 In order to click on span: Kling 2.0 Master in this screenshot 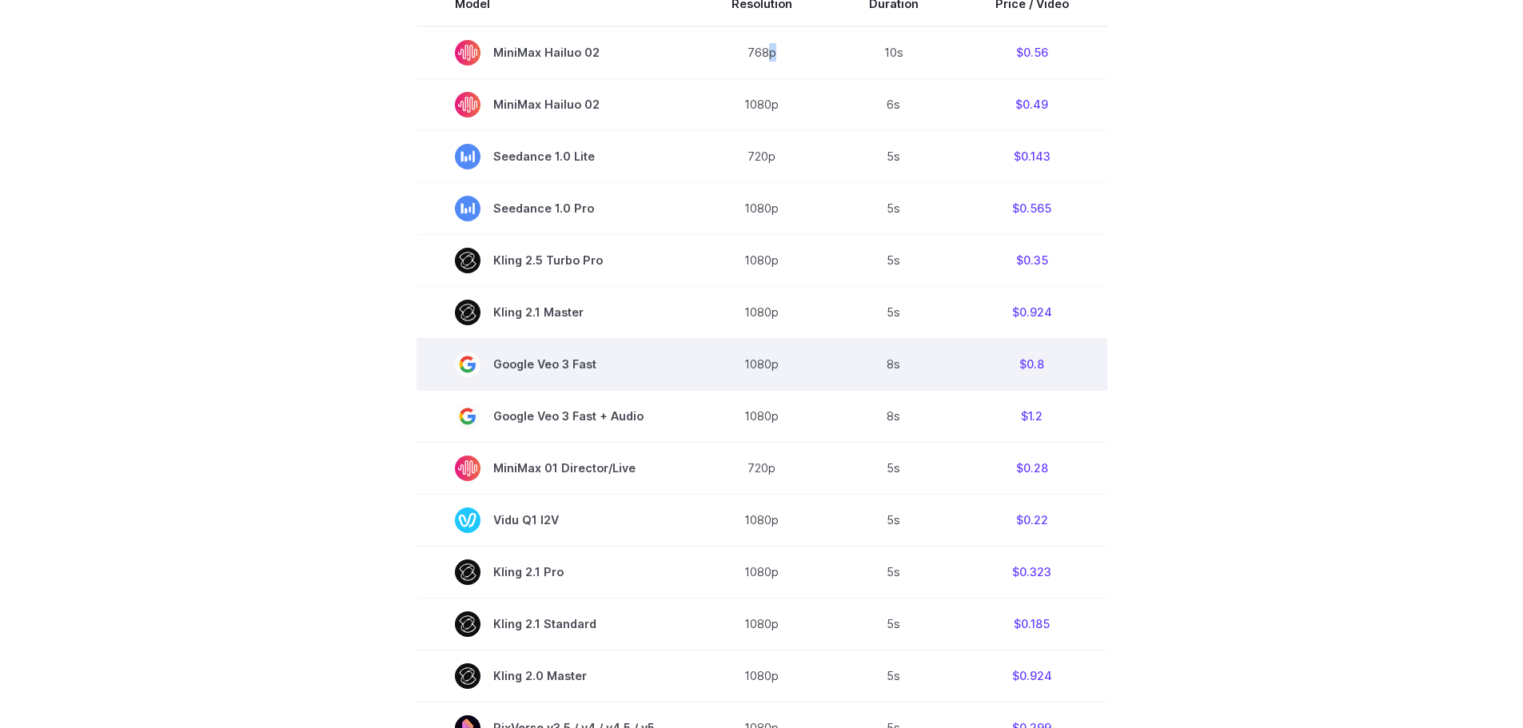, I will do `click(555, 676)`.